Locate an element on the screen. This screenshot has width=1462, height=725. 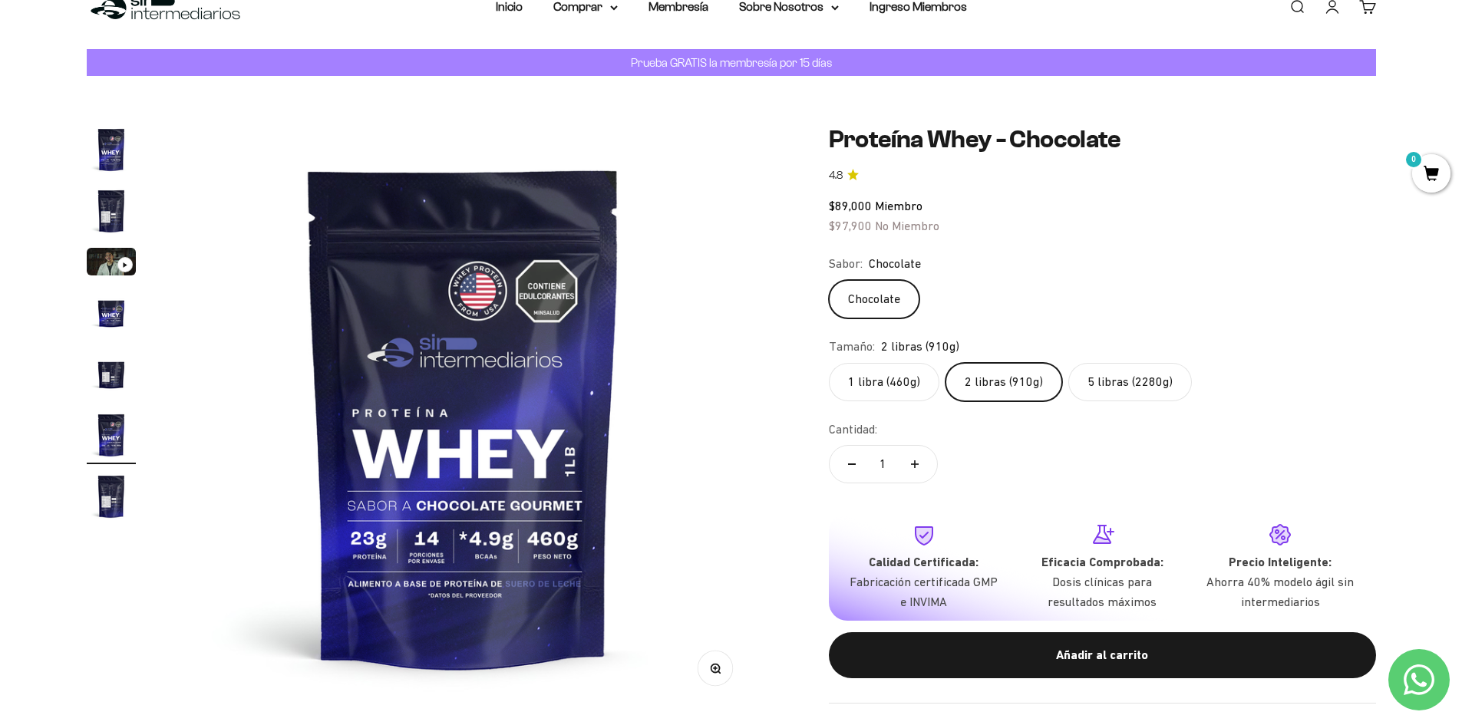
legend: Tamaño: is located at coordinates (852, 347).